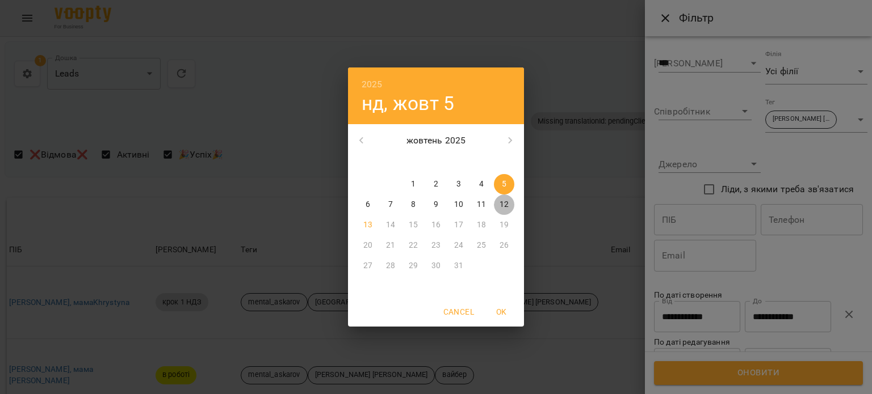 The width and height of the screenshot is (872, 394). I want to click on button: нд, жовт 5, so click(407, 103).